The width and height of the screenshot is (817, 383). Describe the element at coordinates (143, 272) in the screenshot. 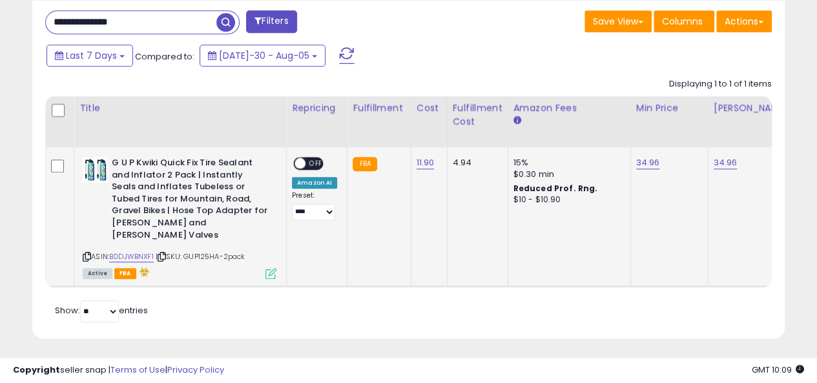

I see `i: hazardous material` at that location.